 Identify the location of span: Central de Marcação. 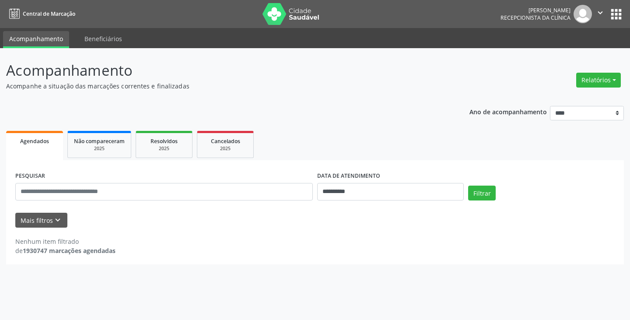
(49, 14).